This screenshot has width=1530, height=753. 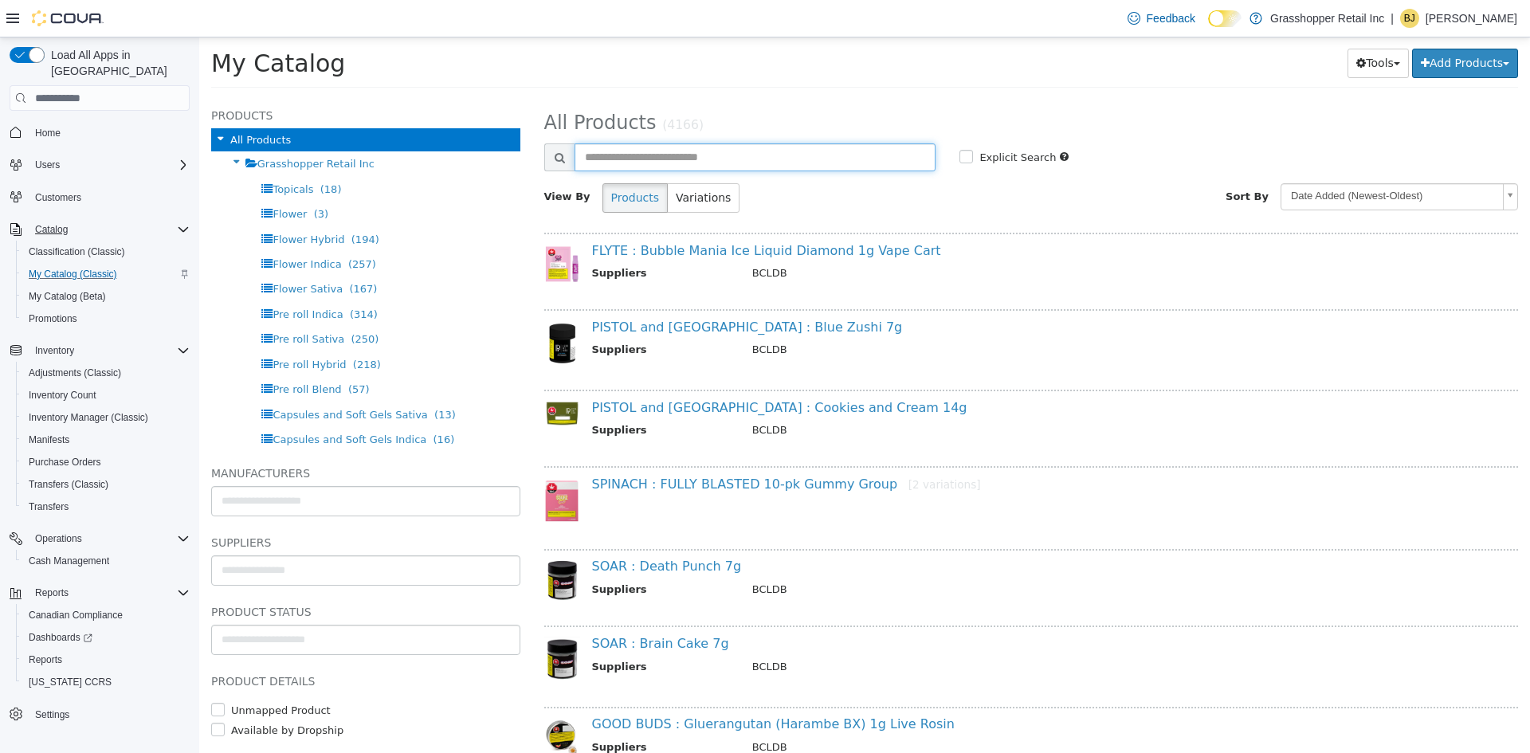 What do you see at coordinates (166, 202) in the screenshot?
I see `span: (194)` at bounding box center [166, 202].